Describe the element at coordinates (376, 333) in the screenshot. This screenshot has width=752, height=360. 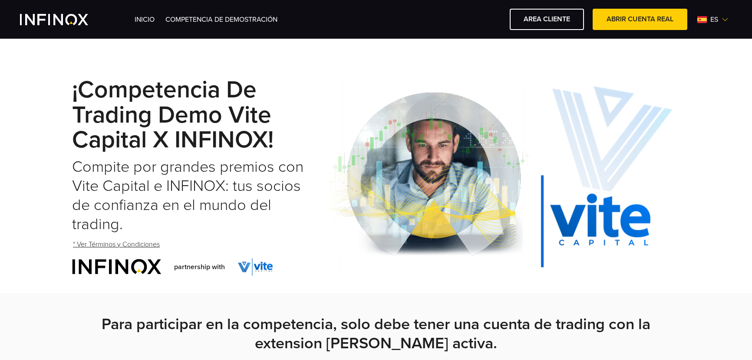
I see `strong: Para participar en la competencia, solo debe tener una cuenta de trading con la extension [PERSON...` at that location.